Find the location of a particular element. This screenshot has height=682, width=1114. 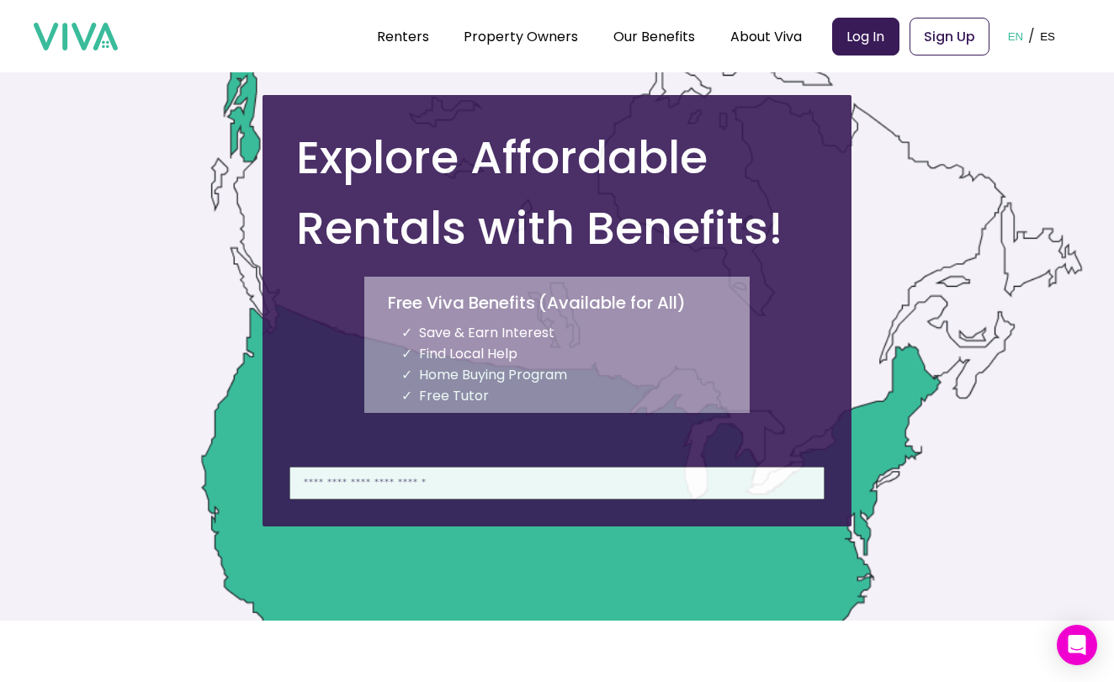

div: Our Benefits is located at coordinates (654, 36).